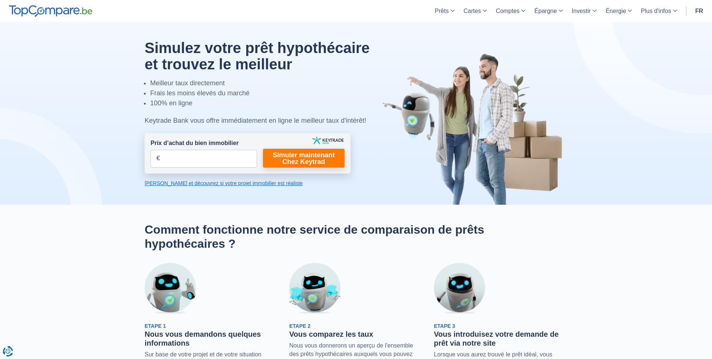 The image size is (712, 359). What do you see at coordinates (475, 129) in the screenshot?
I see `img: image-hero` at bounding box center [475, 129].